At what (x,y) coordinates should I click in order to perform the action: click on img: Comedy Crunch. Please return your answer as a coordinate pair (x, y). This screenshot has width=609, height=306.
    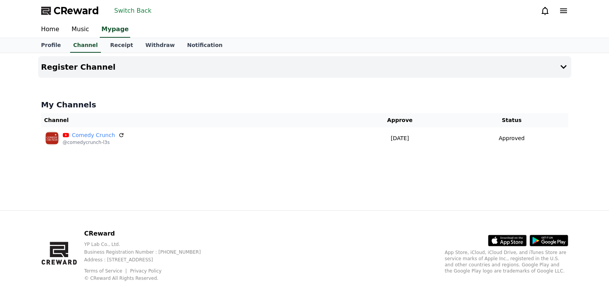
    Looking at the image, I should click on (52, 138).